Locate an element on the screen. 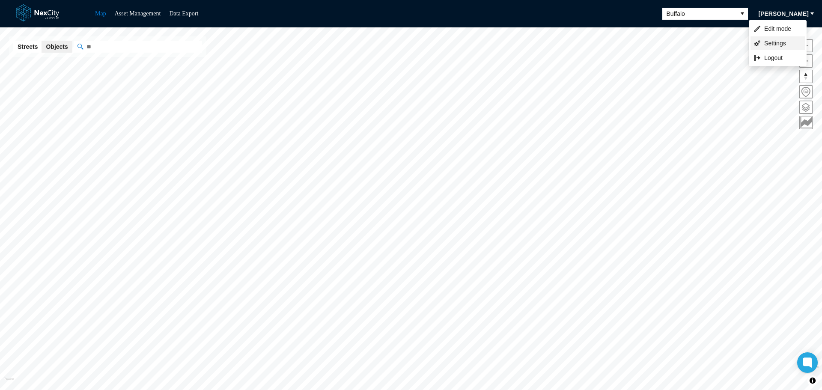 This screenshot has width=822, height=390. span: Edit mode is located at coordinates (777, 29).